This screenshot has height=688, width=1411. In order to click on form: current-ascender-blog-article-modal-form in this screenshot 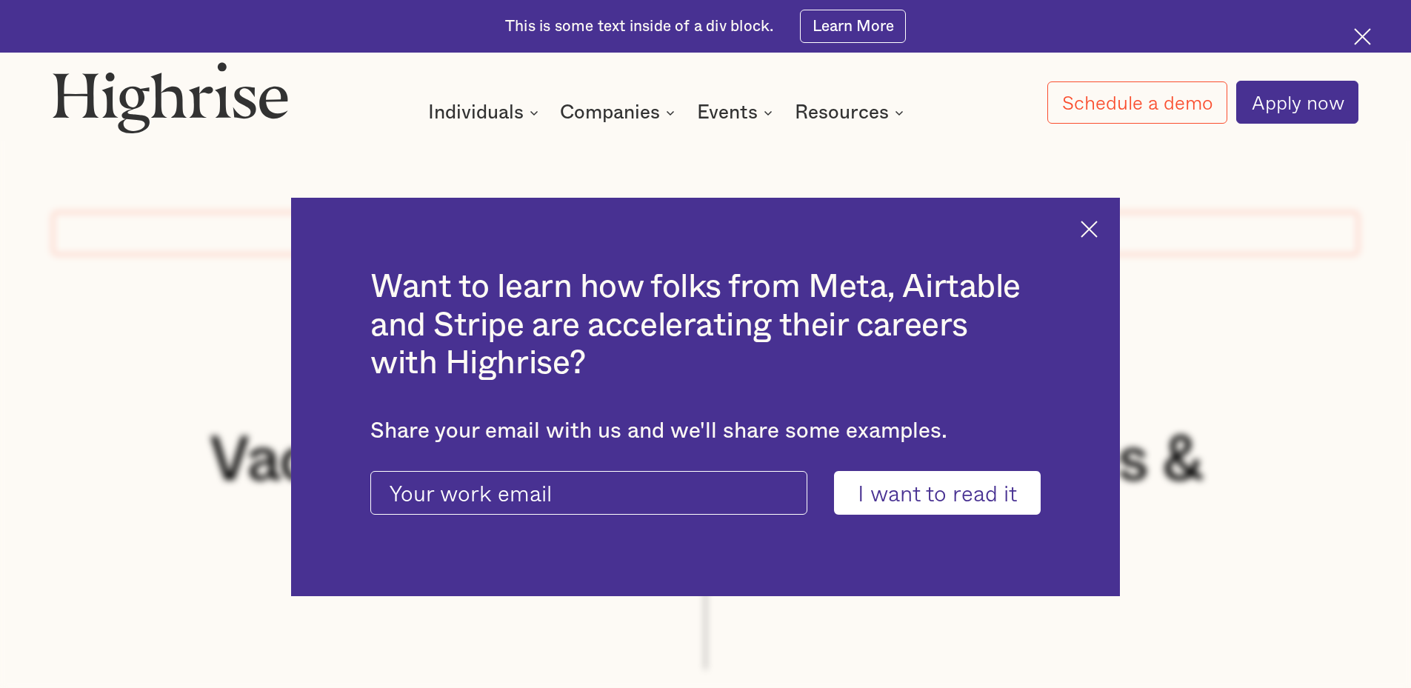, I will do `click(705, 493)`.